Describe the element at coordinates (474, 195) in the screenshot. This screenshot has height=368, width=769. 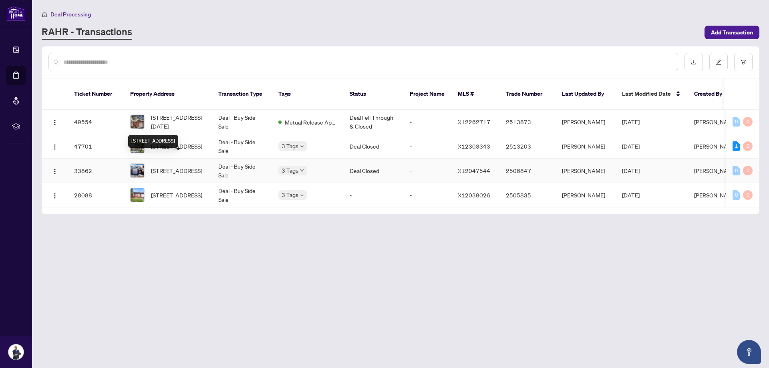
I see `span: X12038026` at that location.